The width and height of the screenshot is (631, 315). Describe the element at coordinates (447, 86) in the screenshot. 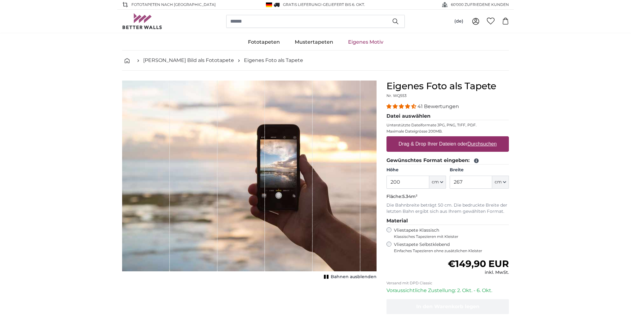

I see `h1: Eigenes Foto als Tapete` at that location.